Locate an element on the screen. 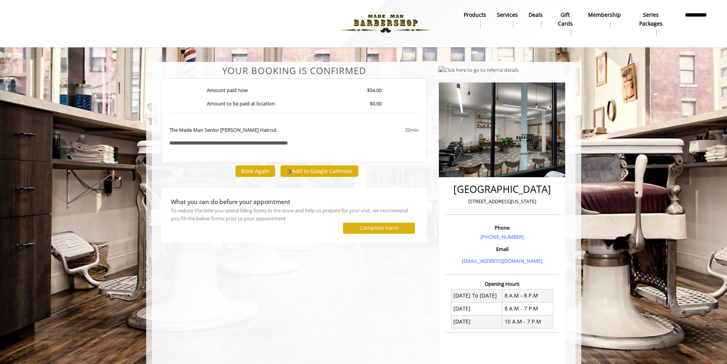  b: products is located at coordinates (475, 15).